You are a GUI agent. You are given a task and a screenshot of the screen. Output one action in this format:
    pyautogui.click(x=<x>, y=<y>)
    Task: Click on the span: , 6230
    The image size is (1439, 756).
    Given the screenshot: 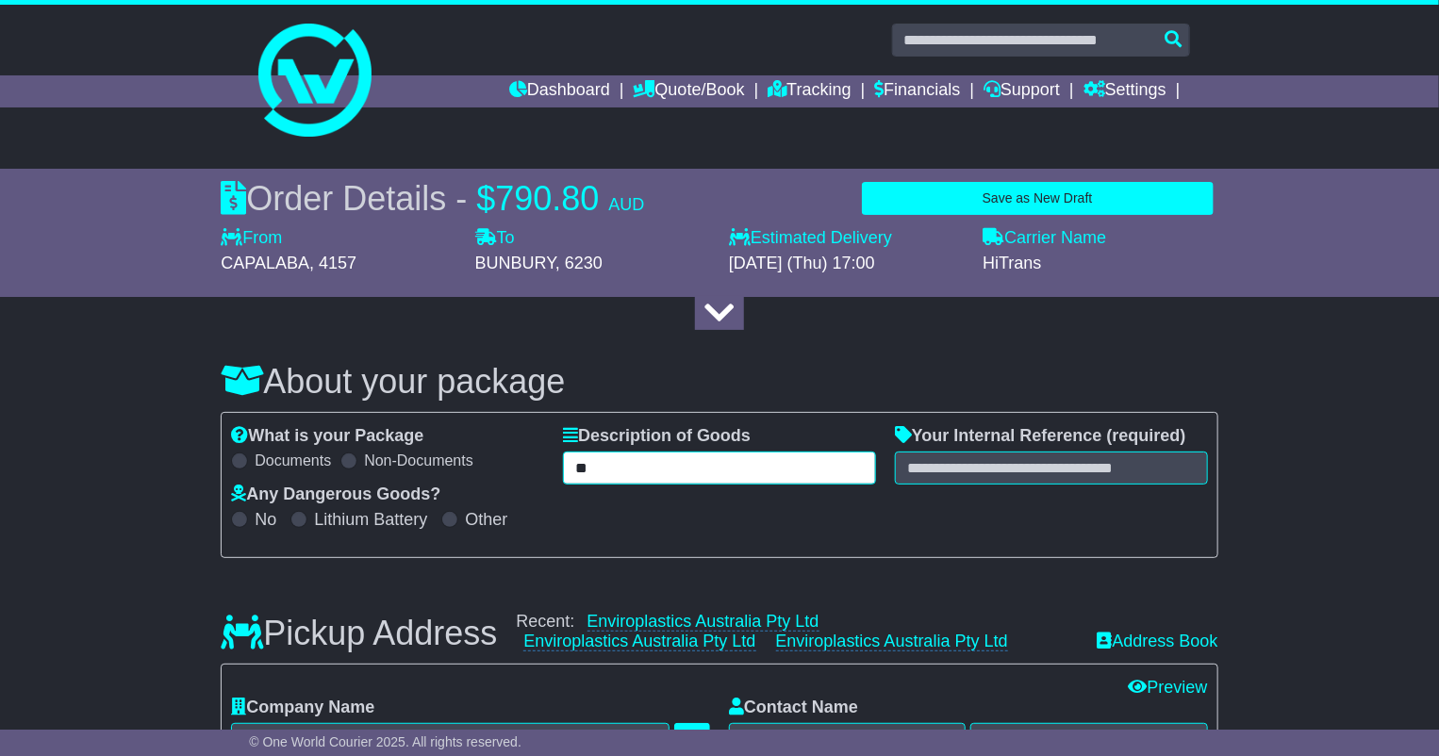 What is the action you would take?
    pyautogui.click(x=579, y=263)
    